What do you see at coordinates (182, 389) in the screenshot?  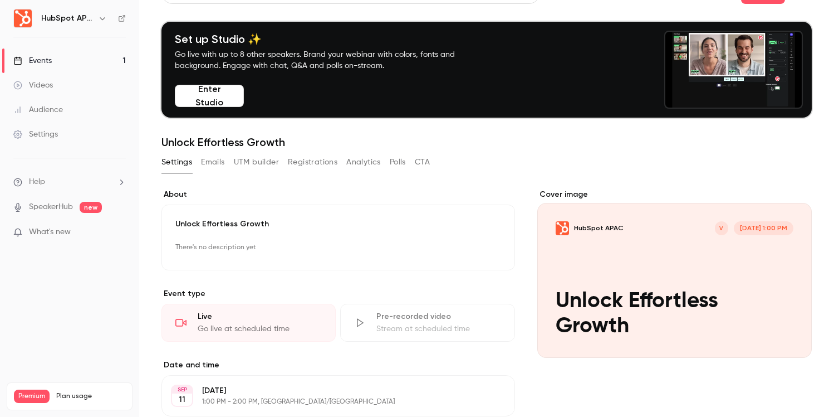 I see `div: SEP` at bounding box center [182, 389].